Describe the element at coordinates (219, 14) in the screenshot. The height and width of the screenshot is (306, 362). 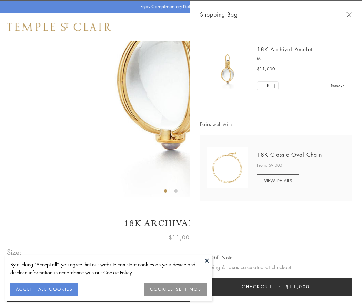
I see `span: Shopping Bag` at that location.